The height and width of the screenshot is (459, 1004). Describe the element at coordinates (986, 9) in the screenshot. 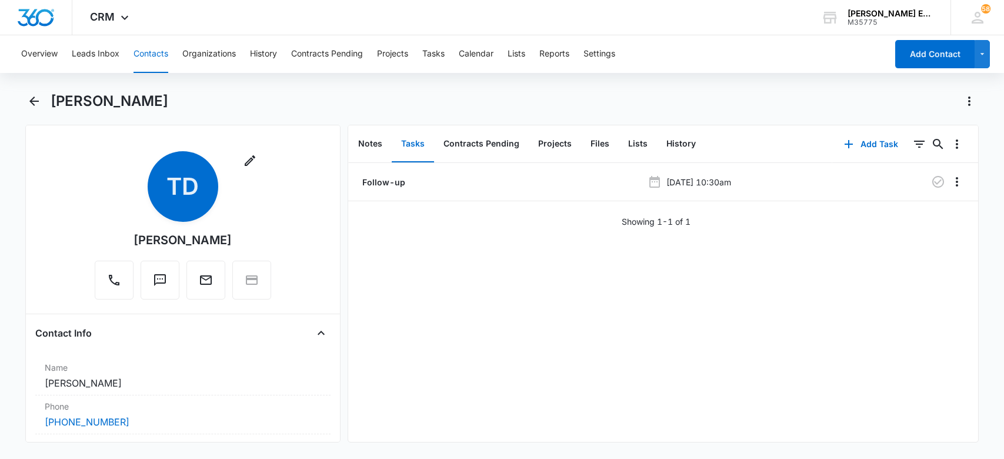

I see `span: 58` at that location.